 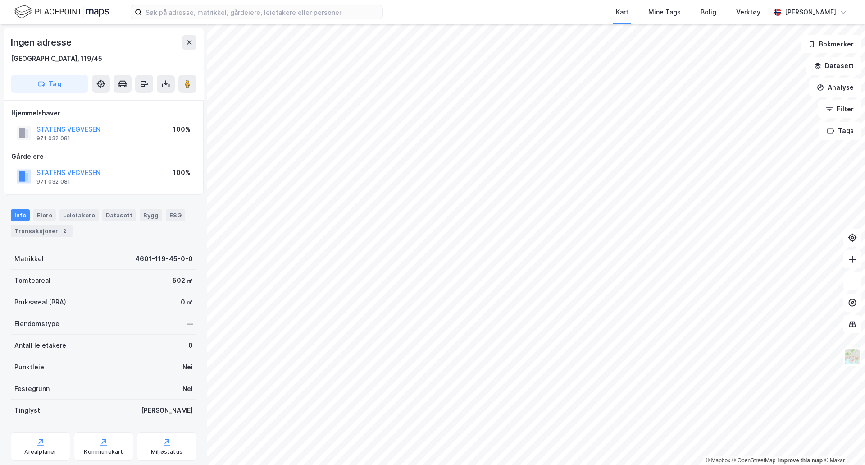 I want to click on div: Kontrollprogram for chat, so click(x=843, y=443).